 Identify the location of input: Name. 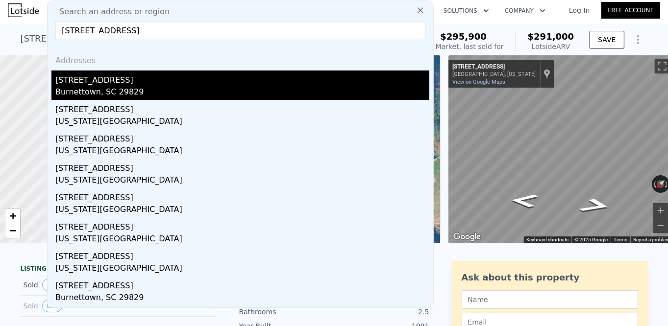
(550, 300).